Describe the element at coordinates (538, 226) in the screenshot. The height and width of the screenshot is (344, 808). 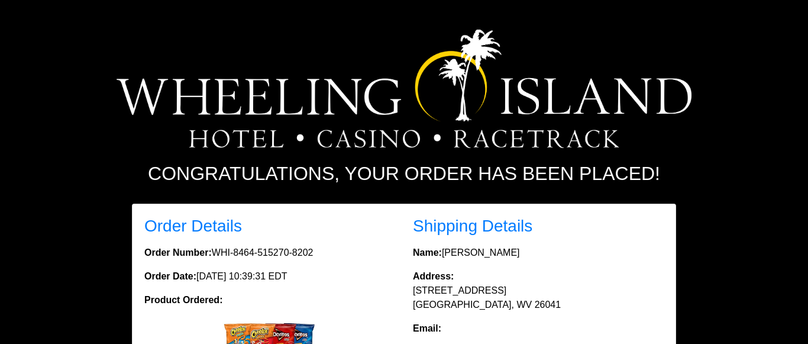
I see `h3: Shipping Details` at that location.